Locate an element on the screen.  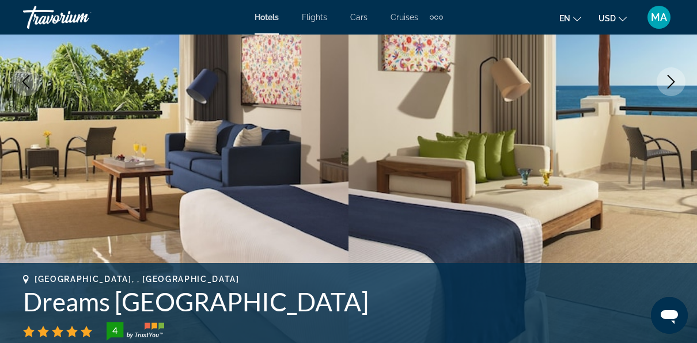
span: Cars is located at coordinates (359, 17).